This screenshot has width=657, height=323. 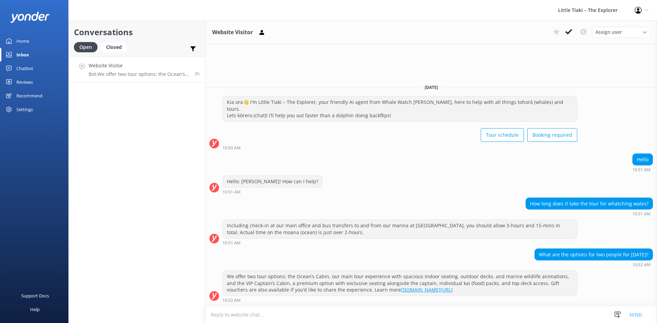 What do you see at coordinates (400, 229) in the screenshot?
I see `div: Including check-in at our main office and bus transfers to and from our marina at [GEOGRAPHIC_DAT...` at bounding box center [400, 229].